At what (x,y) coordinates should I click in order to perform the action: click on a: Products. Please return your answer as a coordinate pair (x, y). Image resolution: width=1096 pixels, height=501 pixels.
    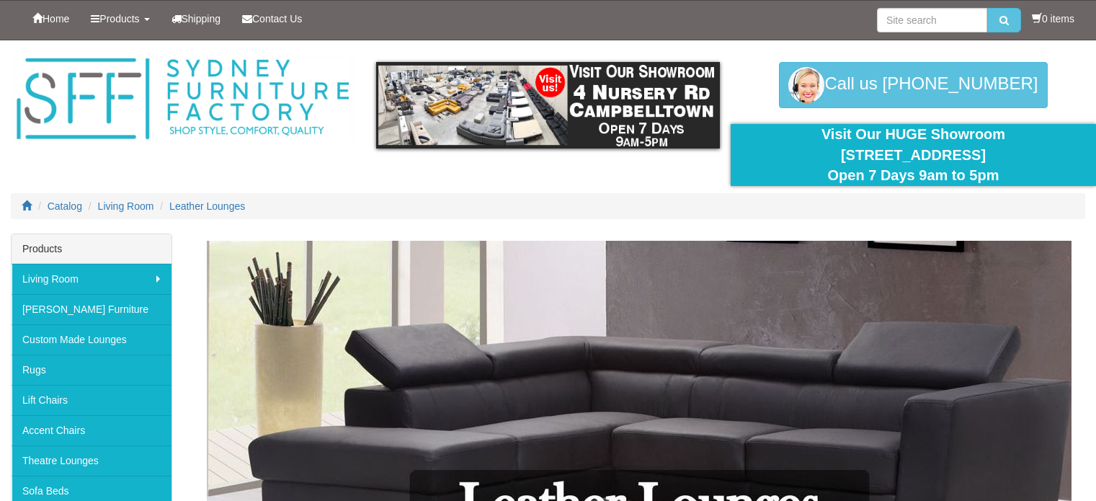
    Looking at the image, I should click on (120, 19).